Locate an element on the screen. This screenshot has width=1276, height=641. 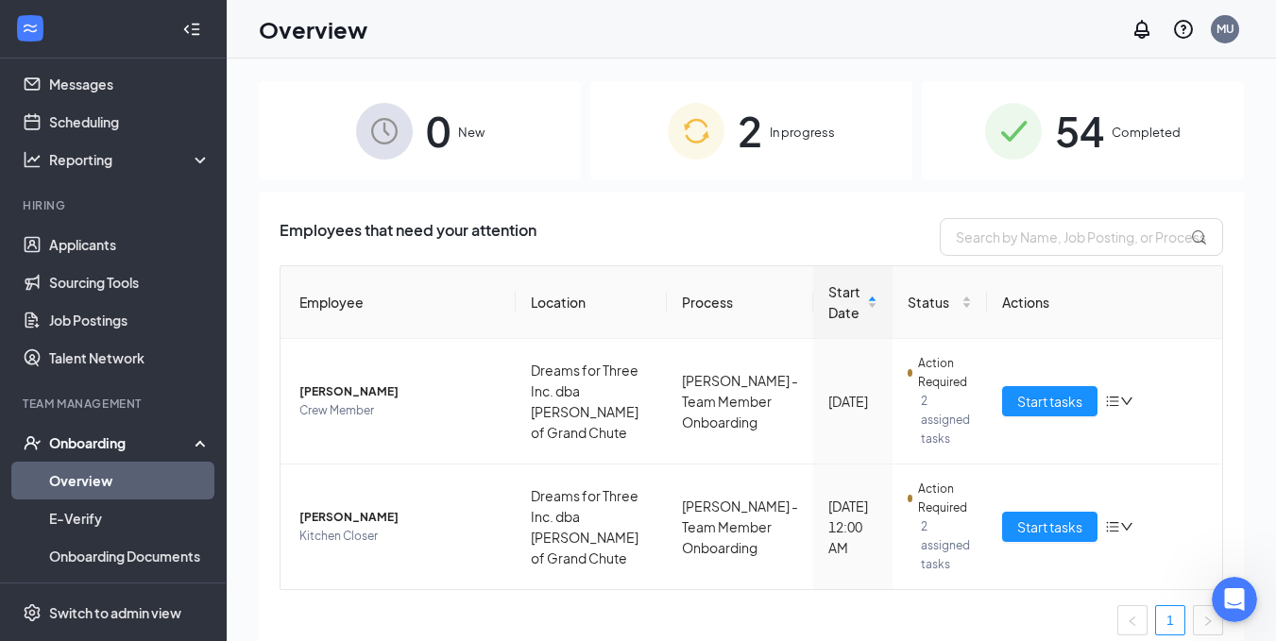
li: Next Page is located at coordinates (1208, 621).